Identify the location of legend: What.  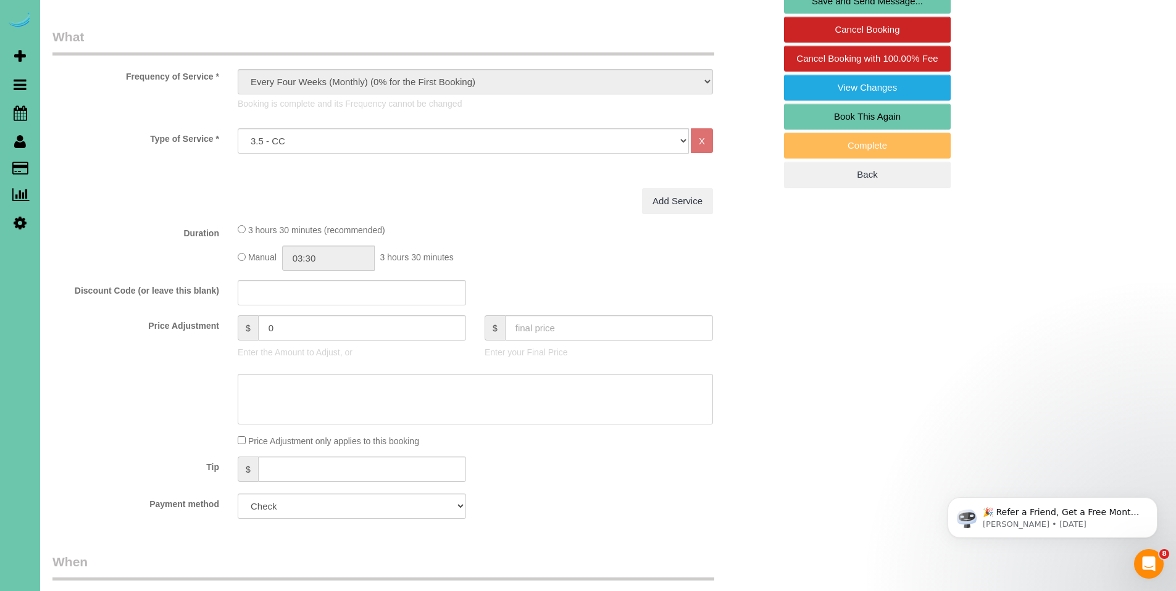
(383, 41).